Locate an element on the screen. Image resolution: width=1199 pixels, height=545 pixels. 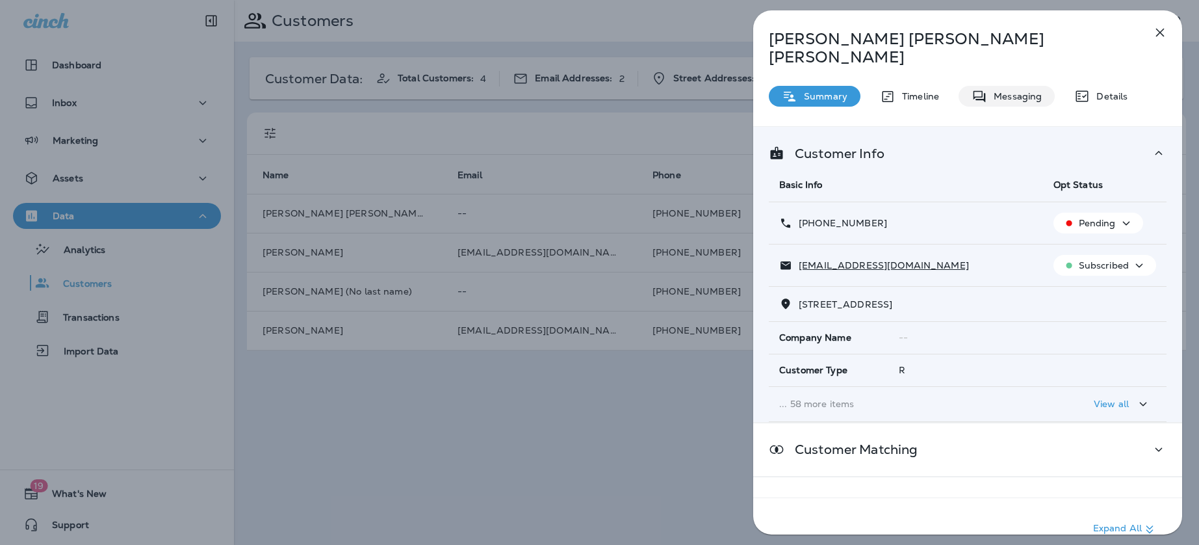
p: ... 58 more items is located at coordinates (906, 404).